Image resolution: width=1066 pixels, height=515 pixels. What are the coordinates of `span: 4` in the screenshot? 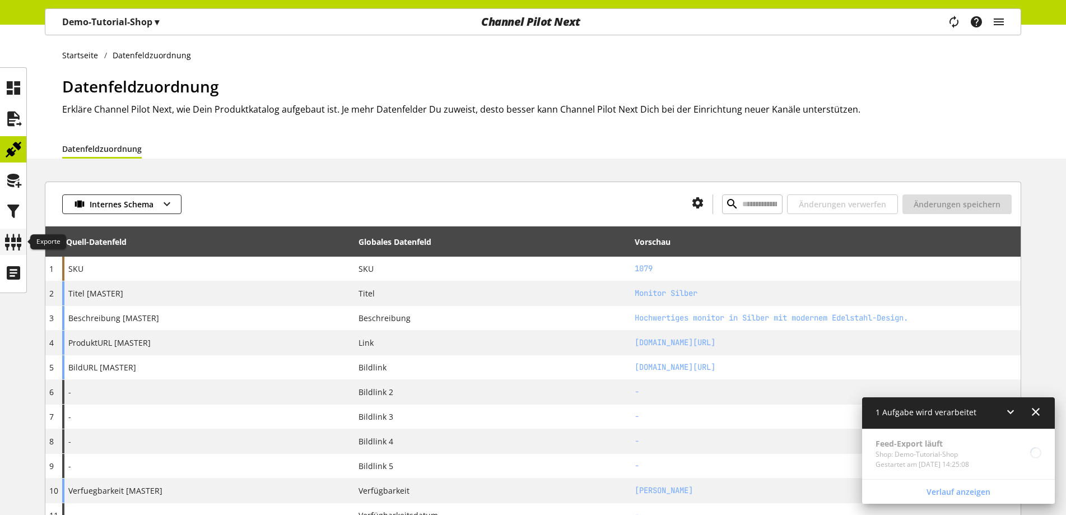 It's located at (52, 342).